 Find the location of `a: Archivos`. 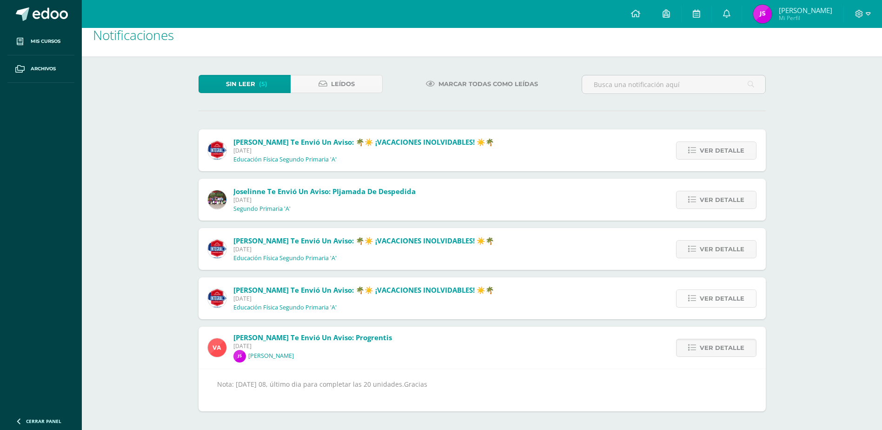

a: Archivos is located at coordinates (41, 69).